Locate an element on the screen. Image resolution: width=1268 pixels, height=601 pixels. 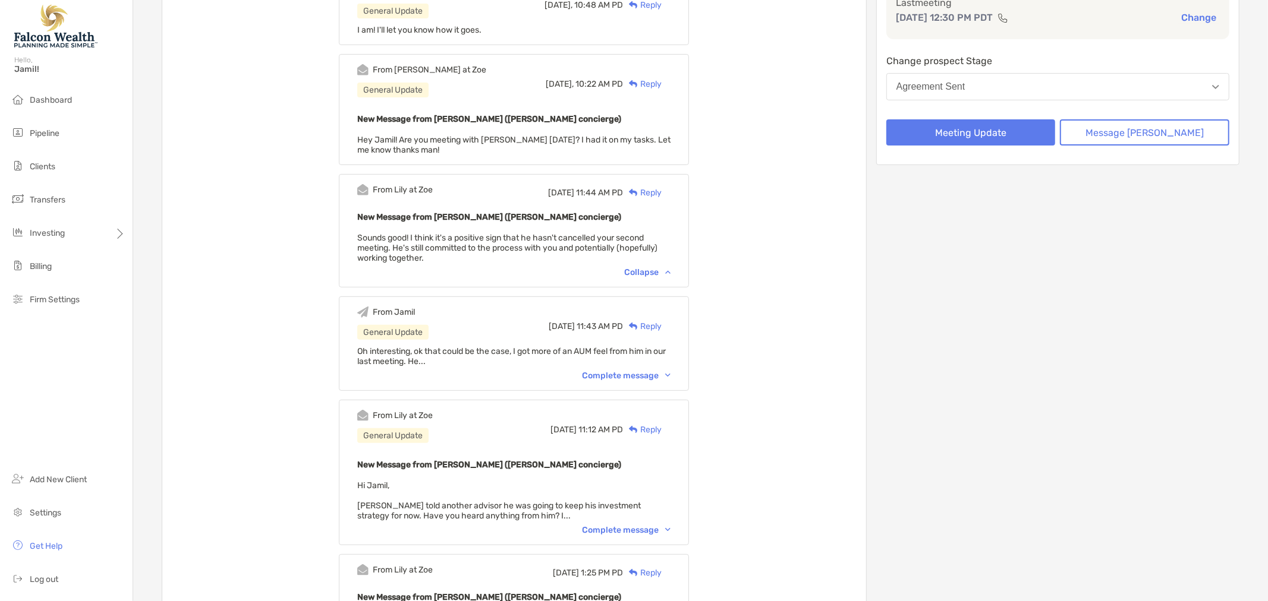
div: From Jamil is located at coordinates (393, 312).